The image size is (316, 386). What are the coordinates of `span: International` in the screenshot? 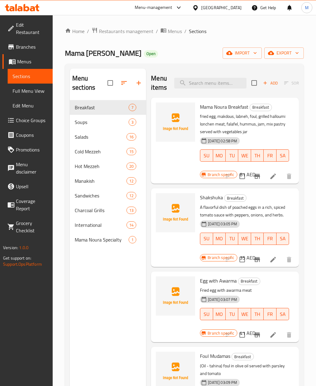 It's located at (100, 225).